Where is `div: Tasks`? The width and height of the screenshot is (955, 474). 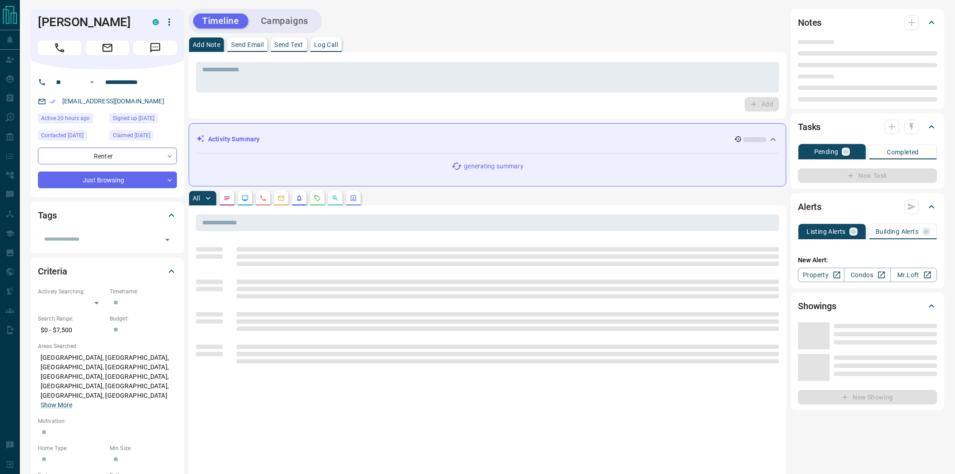
div: Tasks is located at coordinates (867, 127).